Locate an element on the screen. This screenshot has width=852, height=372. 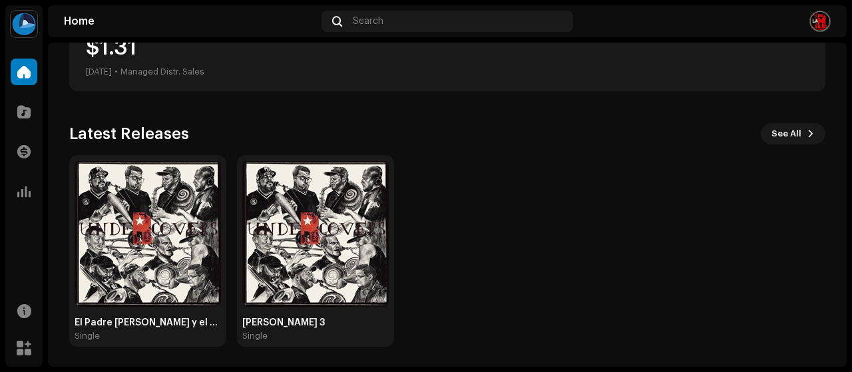
div: Managed Distr. Sales is located at coordinates (162, 72).